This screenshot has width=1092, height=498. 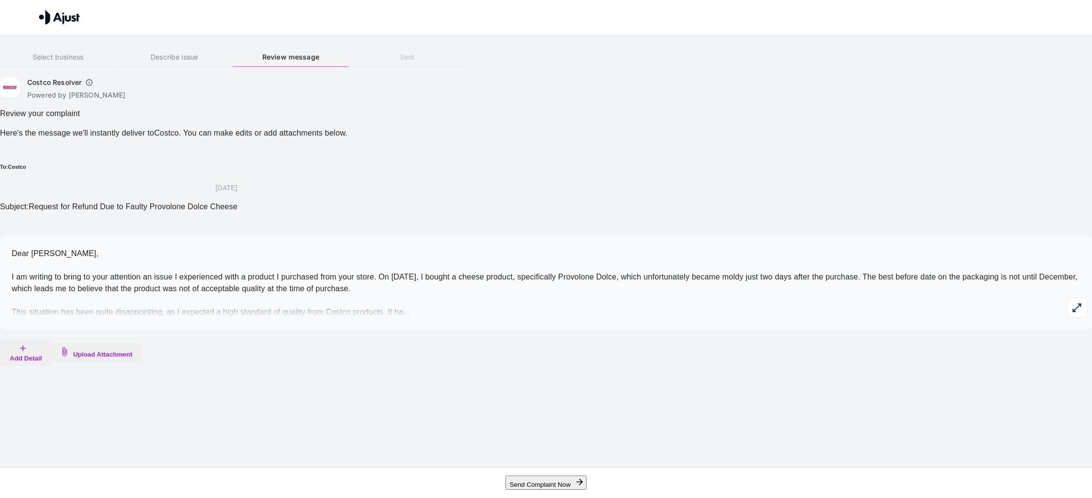 I want to click on h6: Costco Resolver, so click(x=54, y=82).